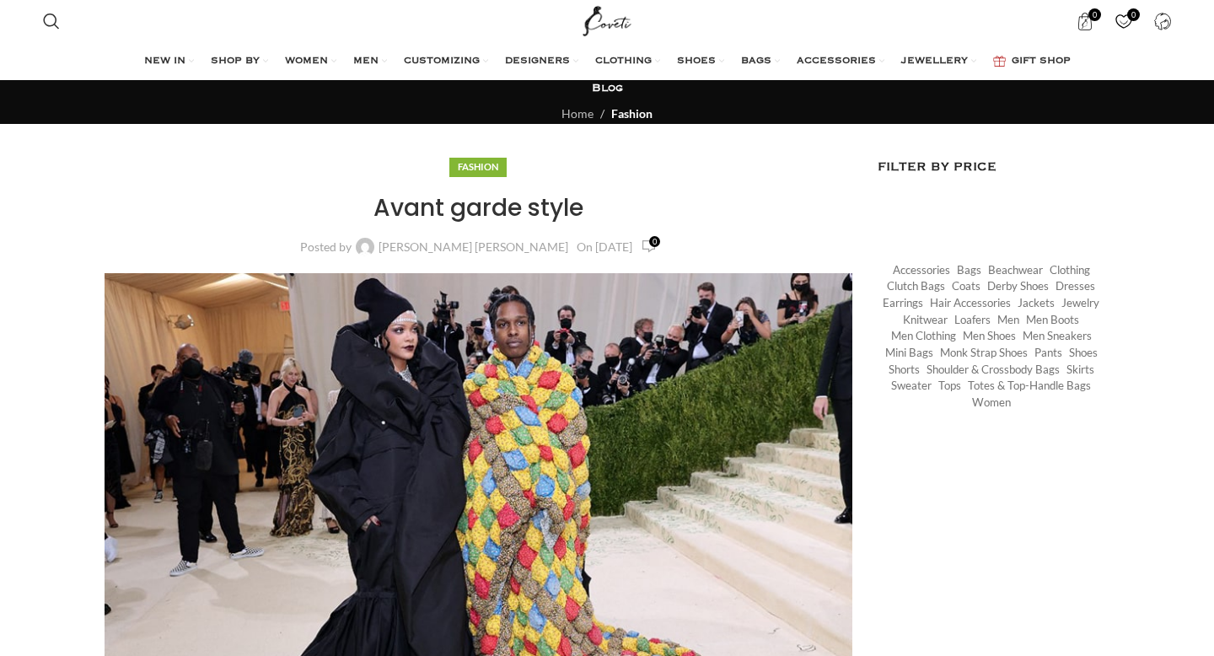 This screenshot has height=656, width=1214. What do you see at coordinates (1075, 286) in the screenshot?
I see `a: Dresses (9,345 items)` at bounding box center [1075, 286].